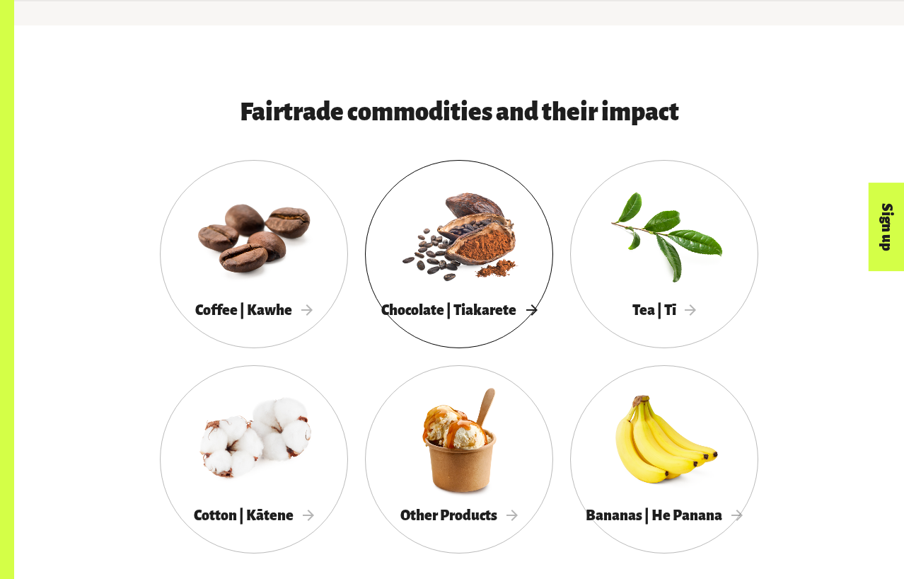  What do you see at coordinates (254, 459) in the screenshot?
I see `a: Cotton | Kātene` at bounding box center [254, 459].